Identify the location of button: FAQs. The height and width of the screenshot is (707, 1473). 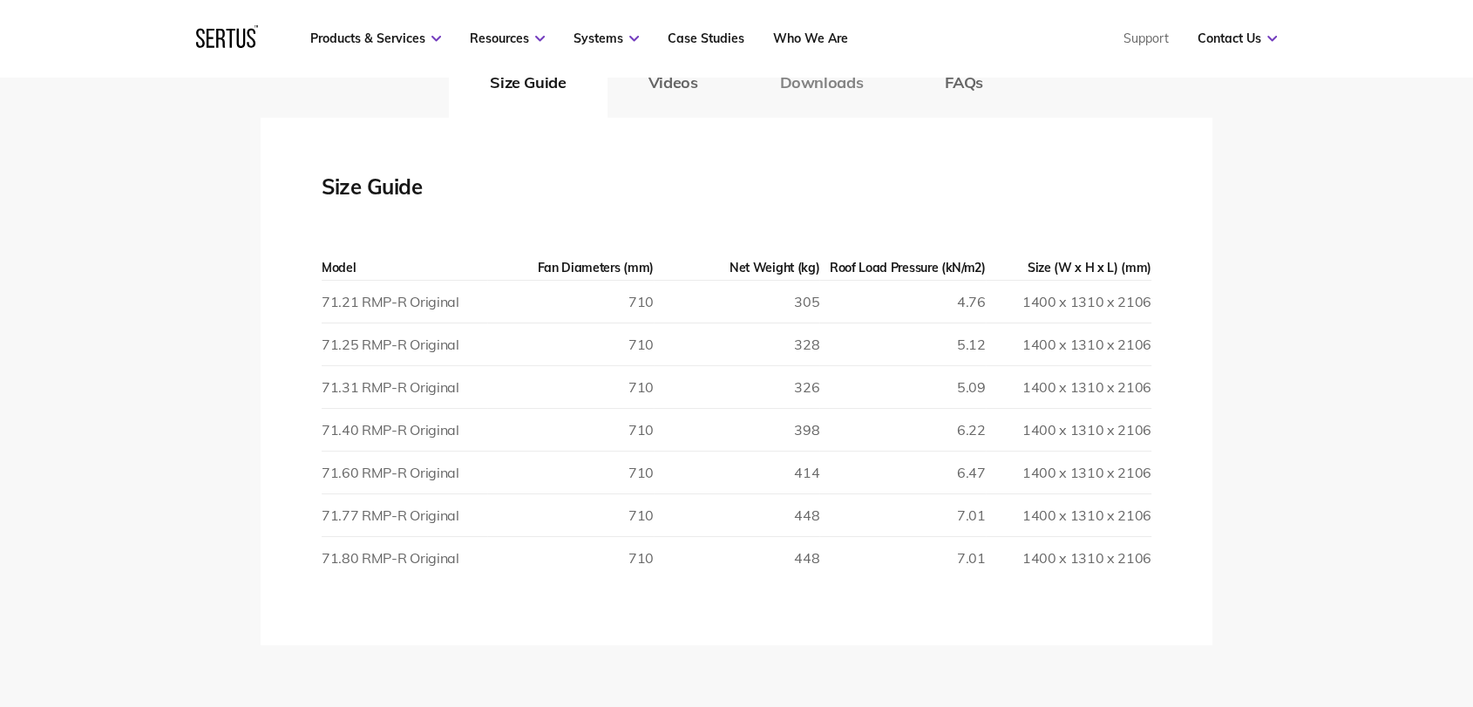
(964, 83).